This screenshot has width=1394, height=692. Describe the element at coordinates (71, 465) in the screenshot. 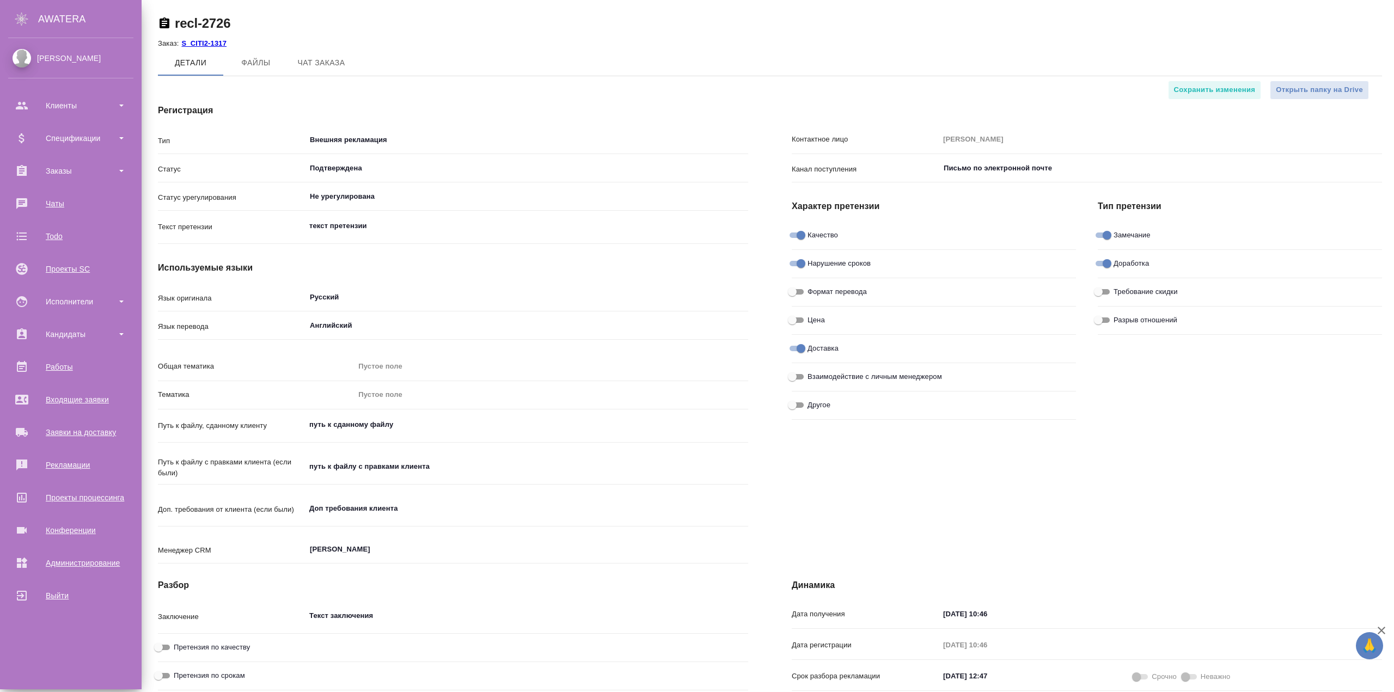

I see `a: Рекламации` at that location.